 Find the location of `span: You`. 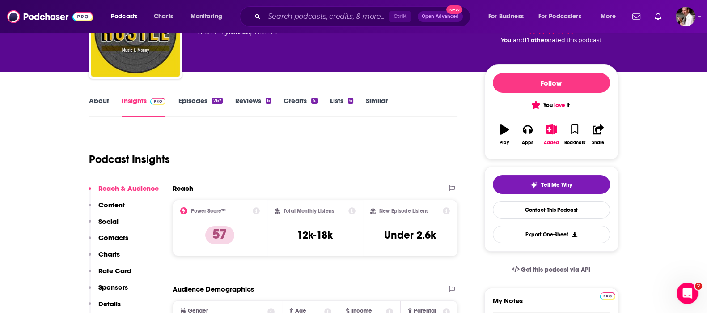

span: You is located at coordinates (507, 40).